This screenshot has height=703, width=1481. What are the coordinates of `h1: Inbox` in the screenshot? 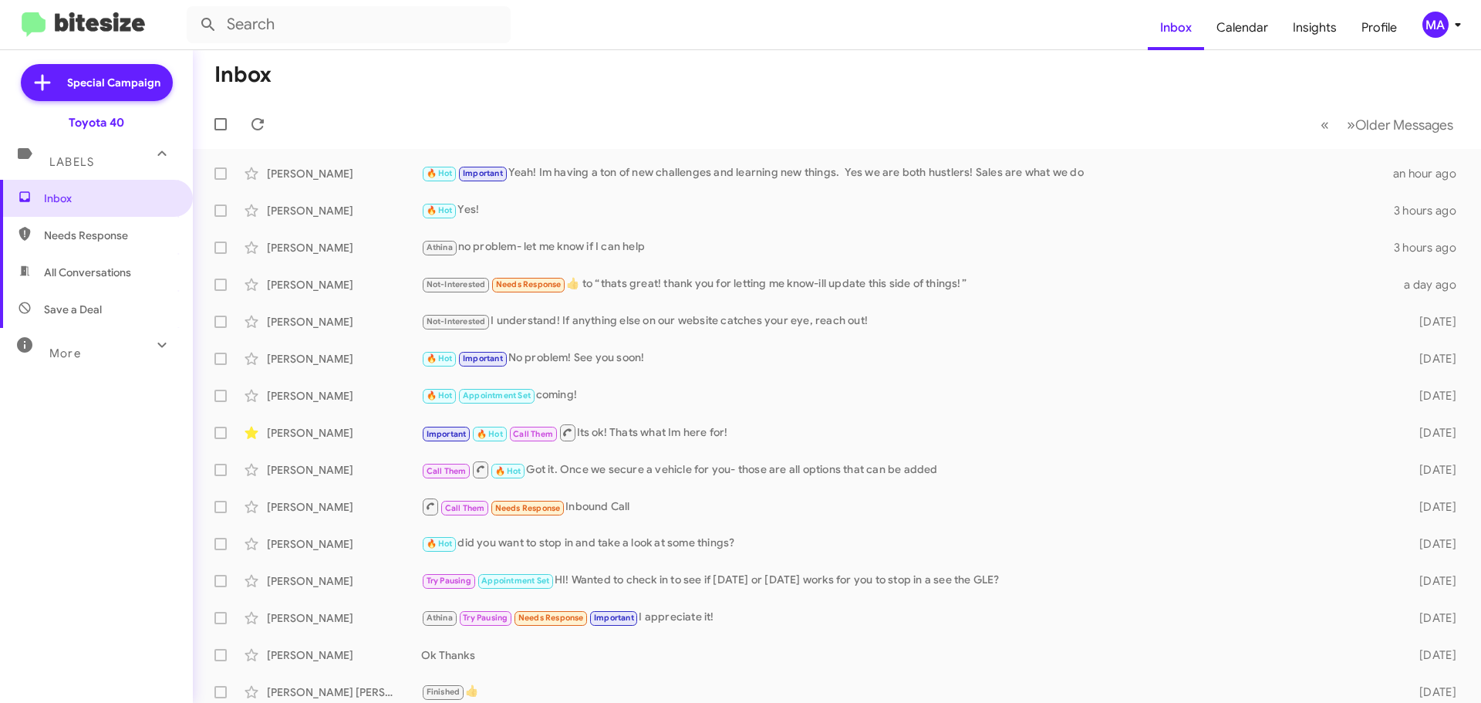 It's located at (243, 75).